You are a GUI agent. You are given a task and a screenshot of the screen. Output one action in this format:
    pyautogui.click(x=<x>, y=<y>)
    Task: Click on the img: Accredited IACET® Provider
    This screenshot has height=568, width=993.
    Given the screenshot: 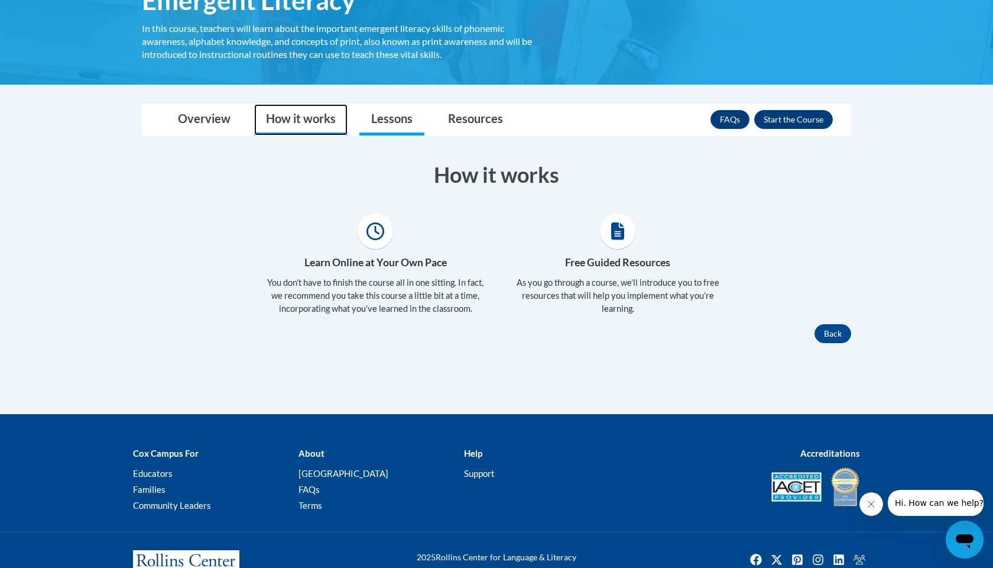 What is the action you would take?
    pyautogui.click(x=796, y=487)
    